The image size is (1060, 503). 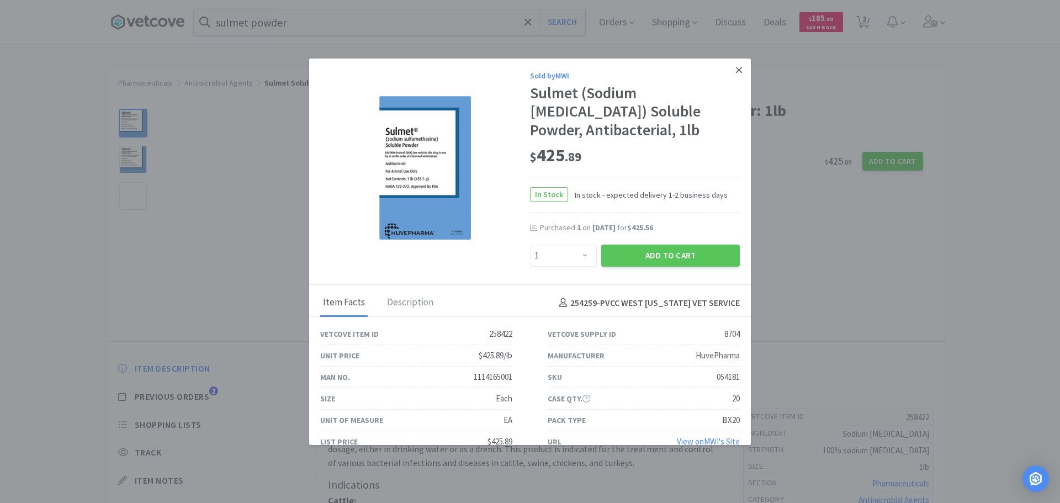 What do you see at coordinates (554, 441) in the screenshot?
I see `div: URL` at bounding box center [554, 441].